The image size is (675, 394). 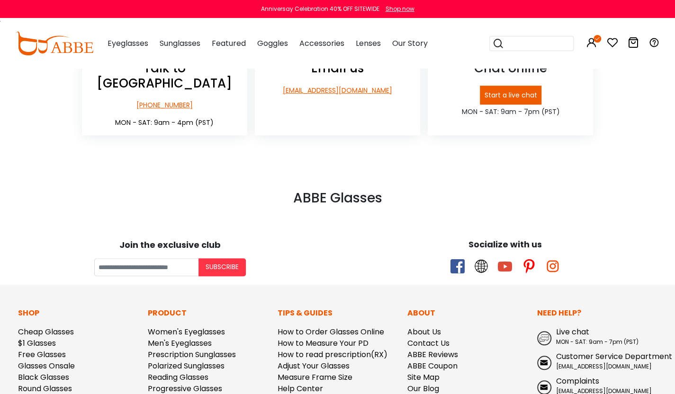 I want to click on a: Polarized Sunglasses, so click(x=186, y=366).